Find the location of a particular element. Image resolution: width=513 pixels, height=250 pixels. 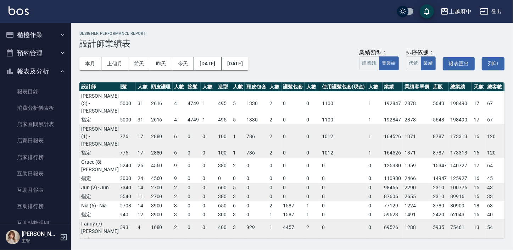

td: 15240 is located at coordinates (125, 165).